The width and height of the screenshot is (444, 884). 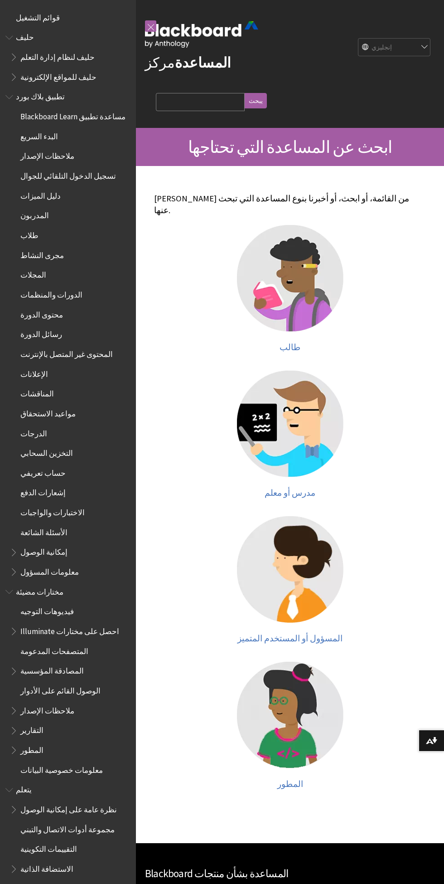 What do you see at coordinates (160, 63) in the screenshot?
I see `font: مركز` at bounding box center [160, 63].